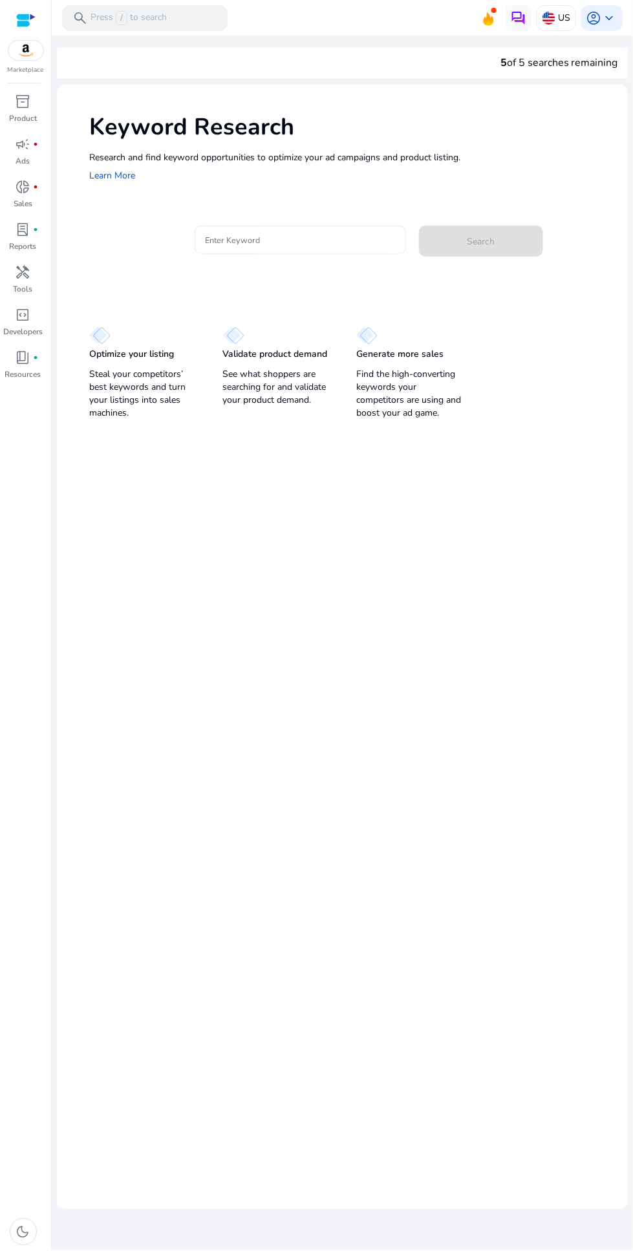  Describe the element at coordinates (23, 374) in the screenshot. I see `p: Resources` at that location.